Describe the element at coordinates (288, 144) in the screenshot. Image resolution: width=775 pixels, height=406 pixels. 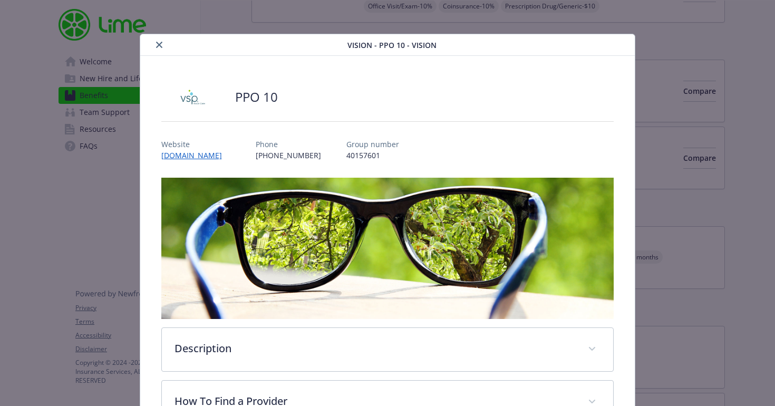
I see `p: Phone` at that location.